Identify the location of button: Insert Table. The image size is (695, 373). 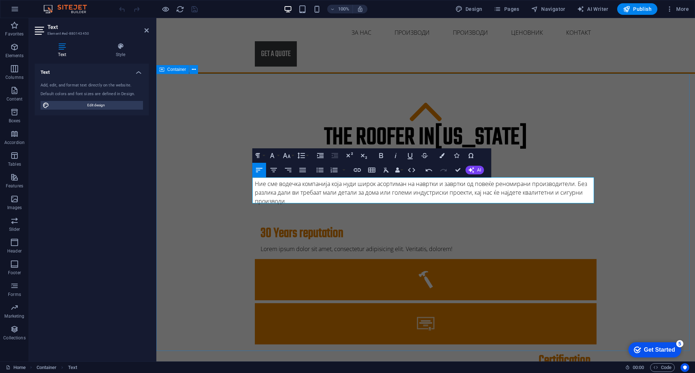
(372, 170).